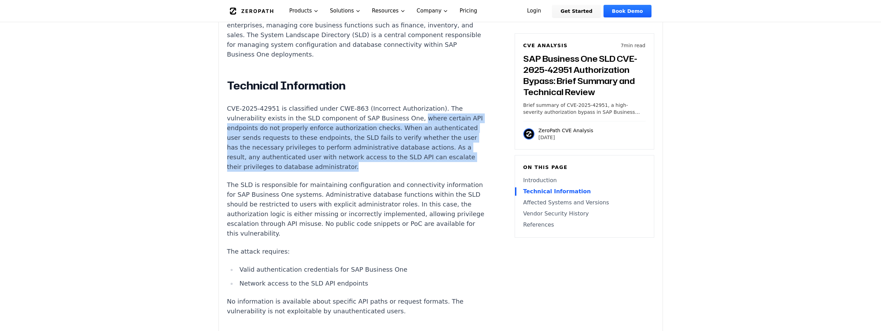  Describe the element at coordinates (356, 86) in the screenshot. I see `h2: Technical Information` at that location.